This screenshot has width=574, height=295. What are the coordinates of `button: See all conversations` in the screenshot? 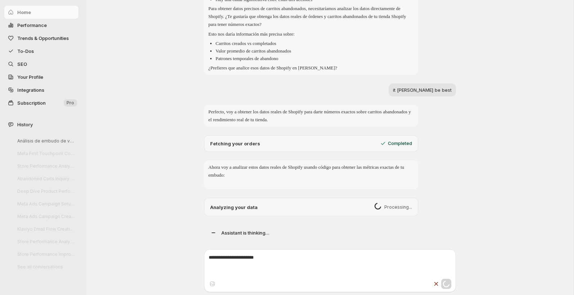 It's located at (46, 267).